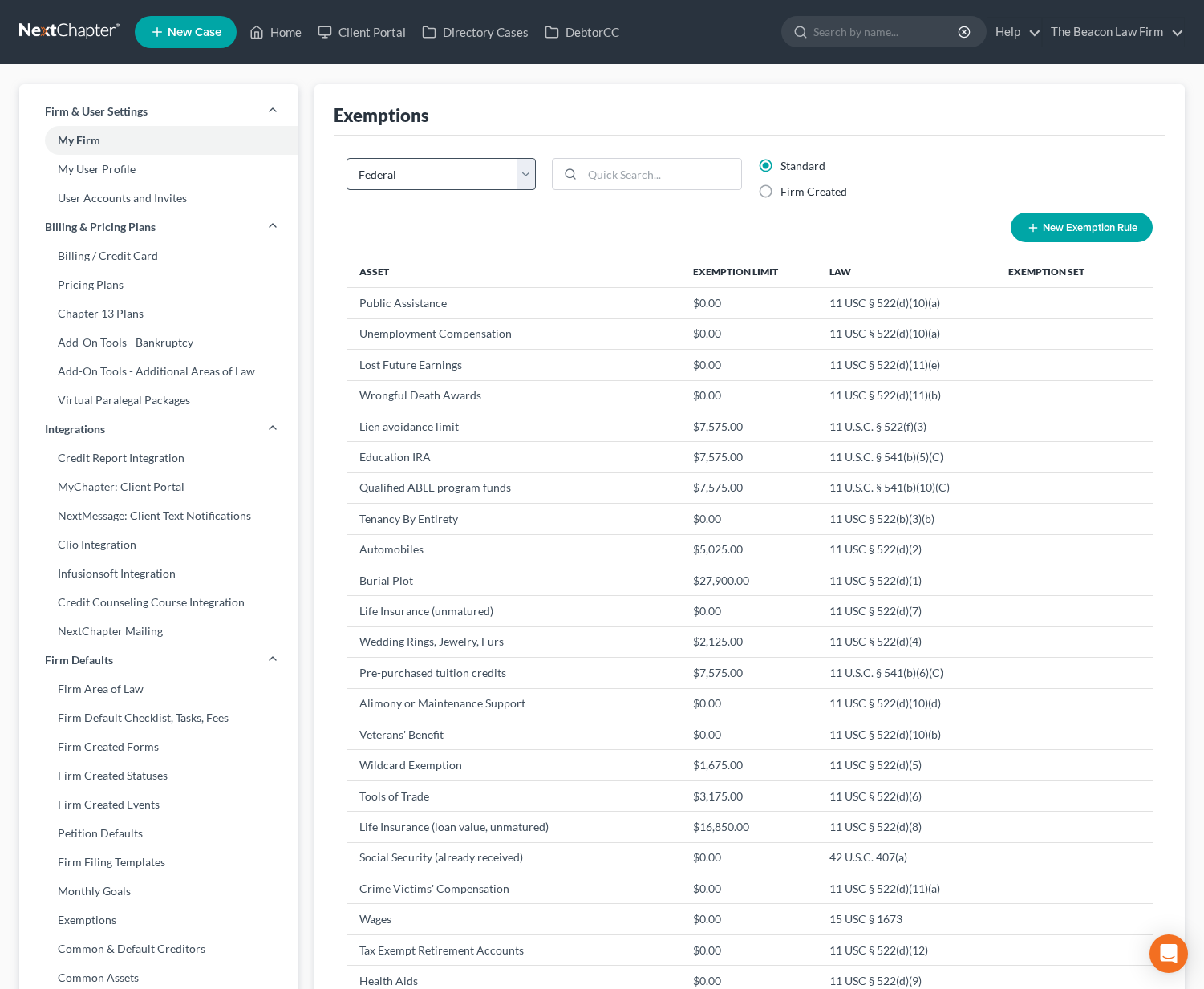 The width and height of the screenshot is (1204, 989). I want to click on a: NextChapter Mailing, so click(159, 631).